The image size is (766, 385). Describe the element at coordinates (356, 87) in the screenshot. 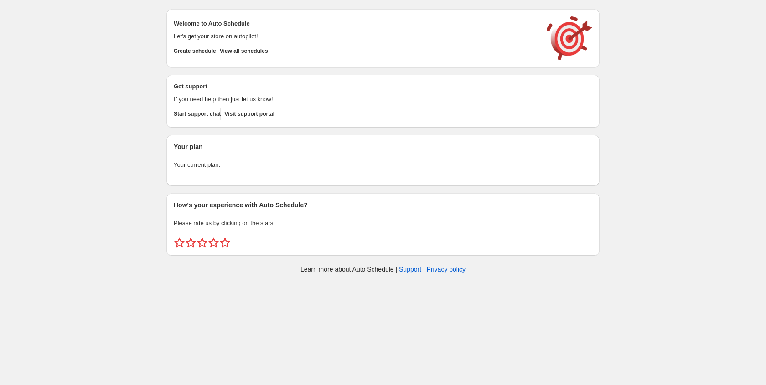

I see `h2: Get support` at that location.